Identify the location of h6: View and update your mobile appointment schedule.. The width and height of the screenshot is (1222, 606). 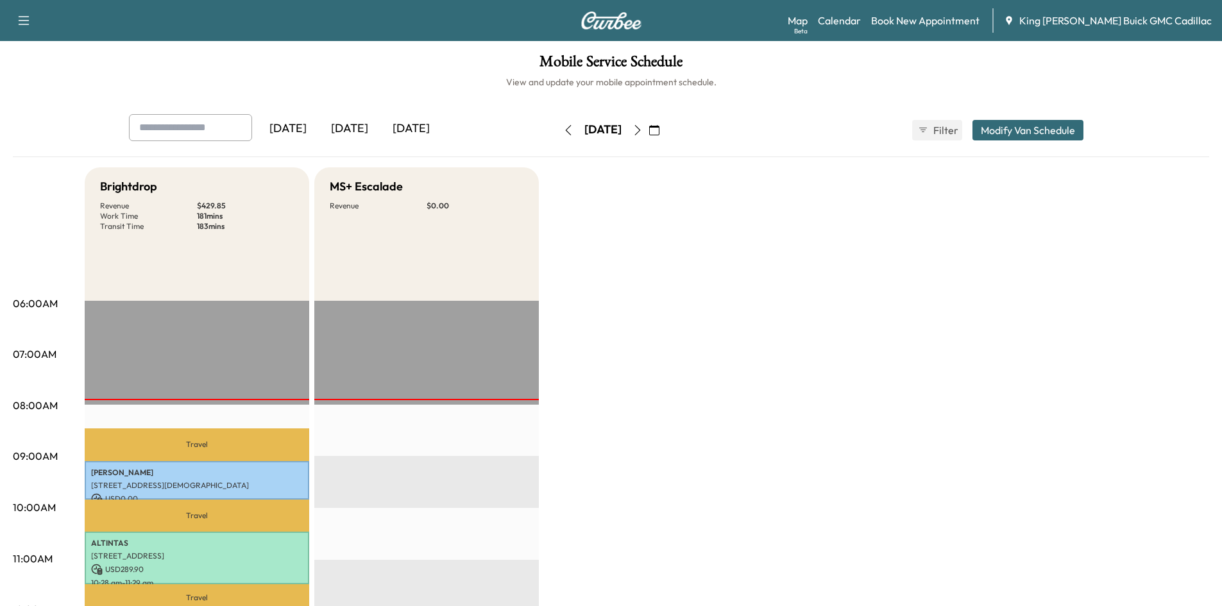
(611, 82).